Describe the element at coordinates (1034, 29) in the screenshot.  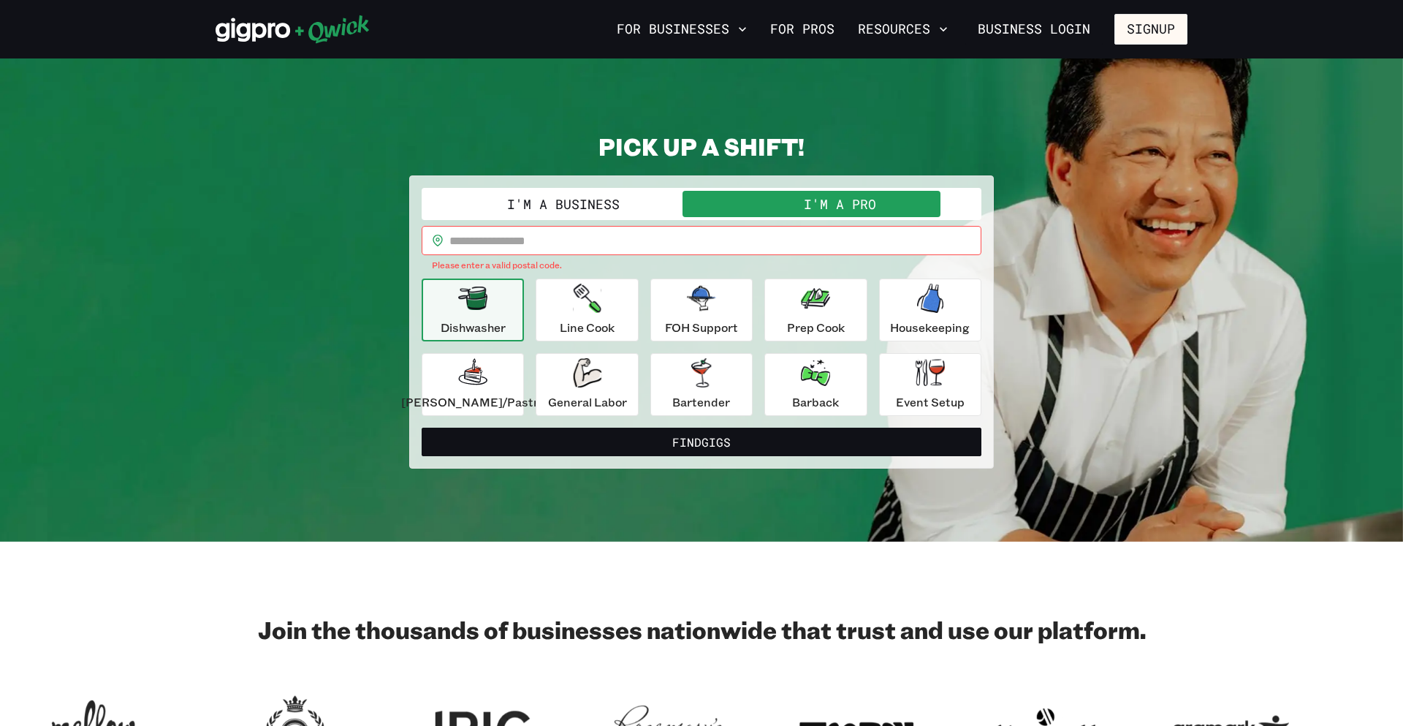
I see `a: Business Login` at that location.